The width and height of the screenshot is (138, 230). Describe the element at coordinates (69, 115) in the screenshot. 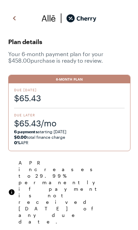

I see `span: Due Later` at that location.